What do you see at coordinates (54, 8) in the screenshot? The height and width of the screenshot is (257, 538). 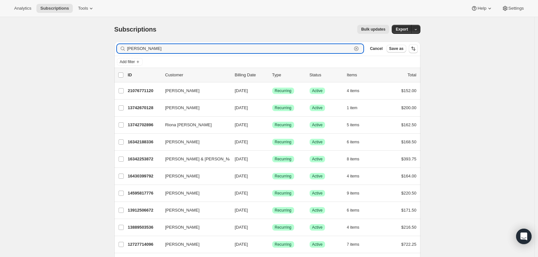 I see `button: Subscriptions` at bounding box center [54, 8].